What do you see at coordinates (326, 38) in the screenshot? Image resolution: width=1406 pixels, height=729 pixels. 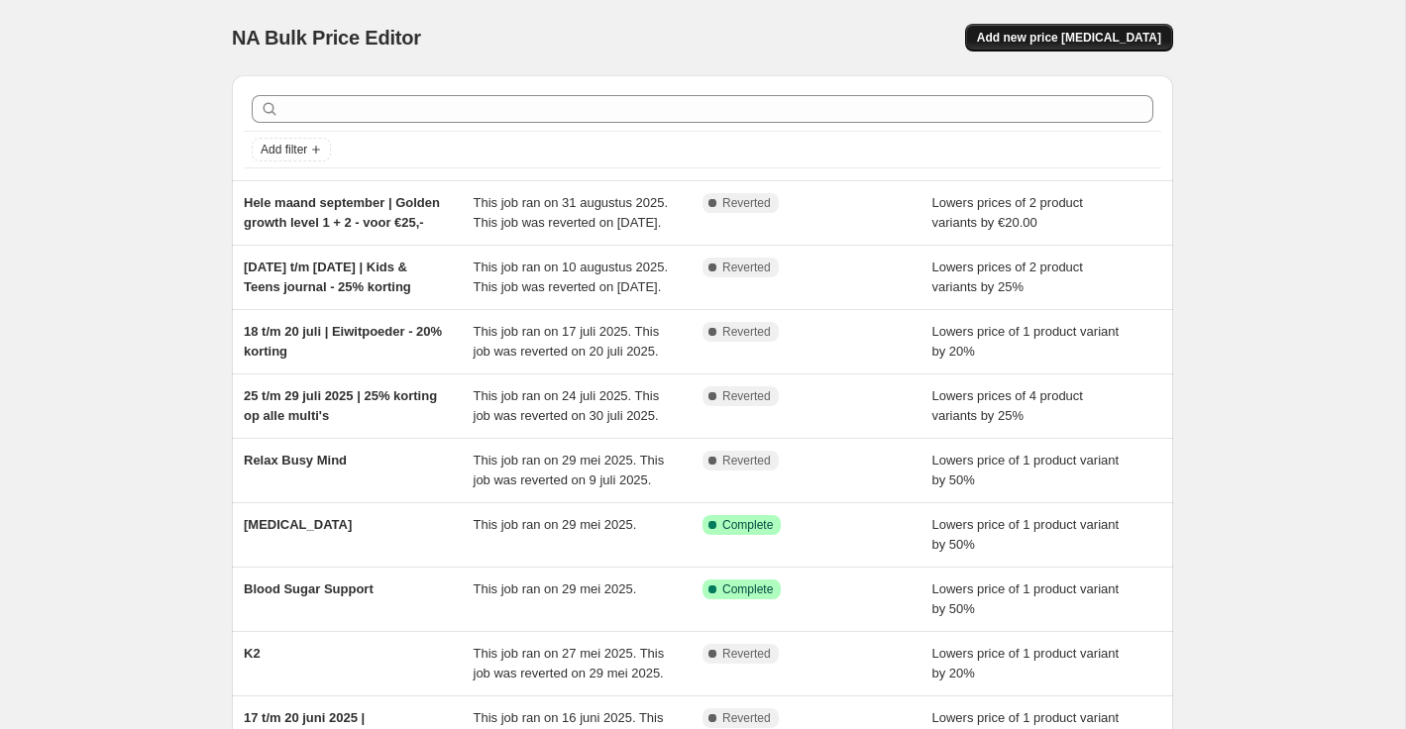 I see `span: NA Bulk Price Editor` at bounding box center [326, 38].